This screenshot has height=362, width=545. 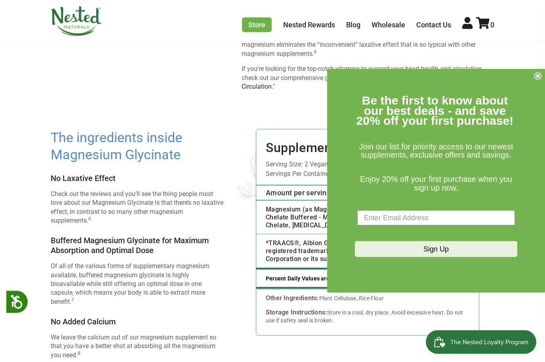 I want to click on input: Enter Email Address, so click(x=436, y=218).